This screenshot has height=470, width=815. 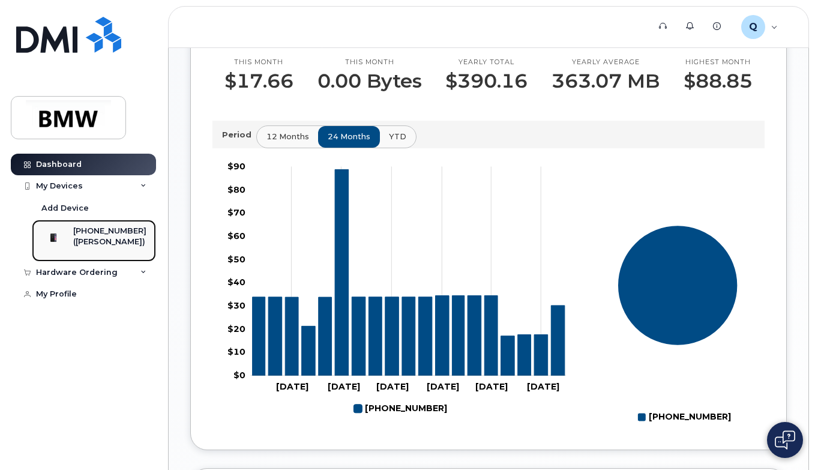 I want to click on span: YTD, so click(x=397, y=136).